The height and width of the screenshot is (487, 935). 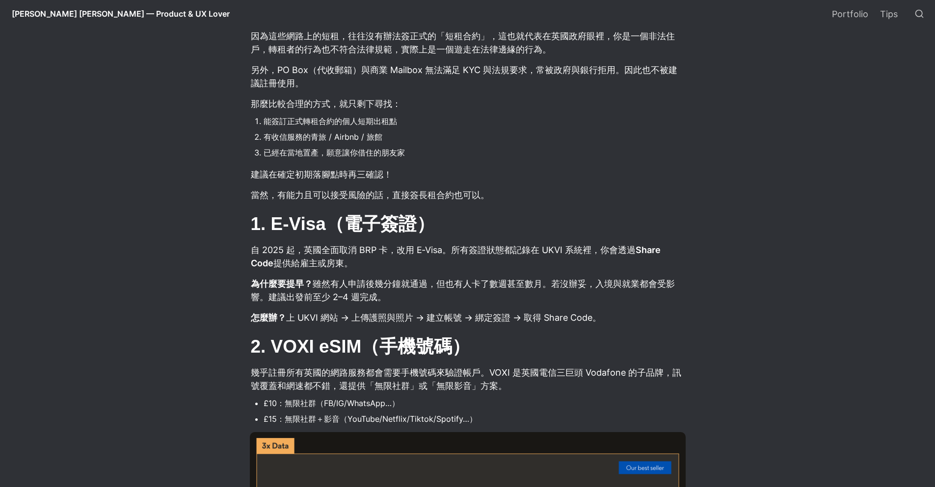 What do you see at coordinates (475, 419) in the screenshot?
I see `li: £15：無限社群＋影音（YouTube/Netflix/Tiktok/Spotify…）` at bounding box center [475, 419].